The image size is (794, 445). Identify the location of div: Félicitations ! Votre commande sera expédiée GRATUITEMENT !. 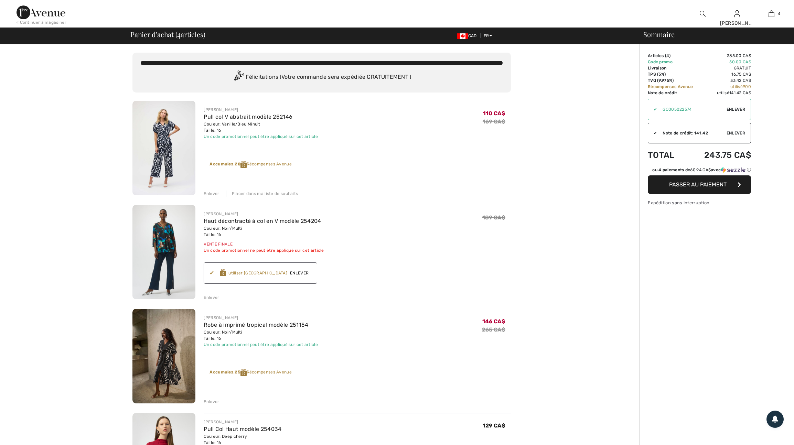
(322, 77).